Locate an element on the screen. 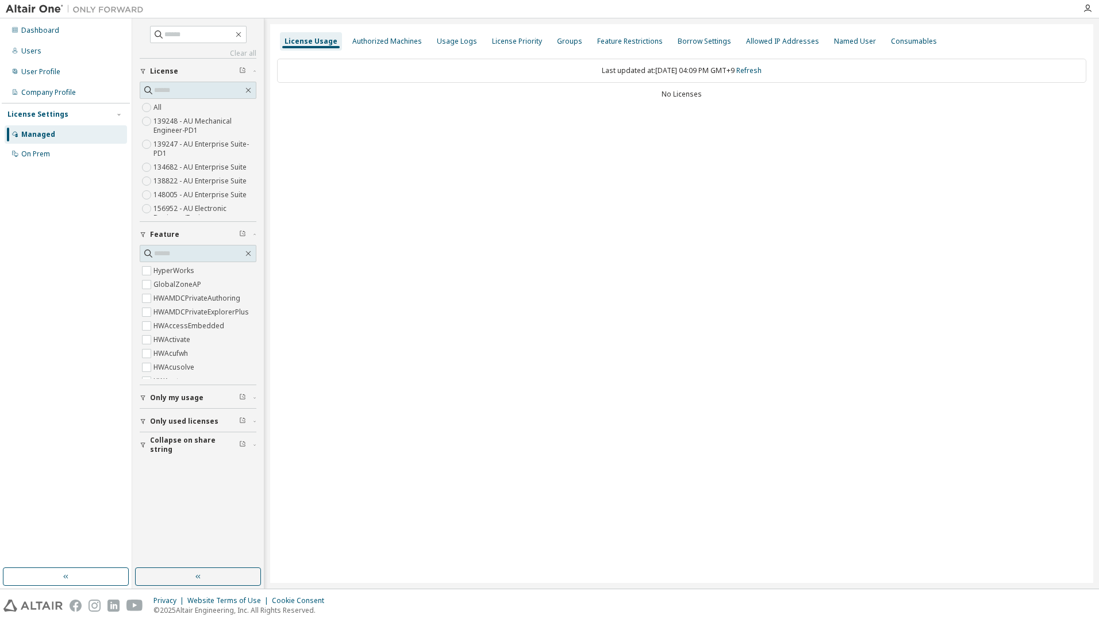 The height and width of the screenshot is (622, 1099). span: Collapse on share string is located at coordinates (194, 445).